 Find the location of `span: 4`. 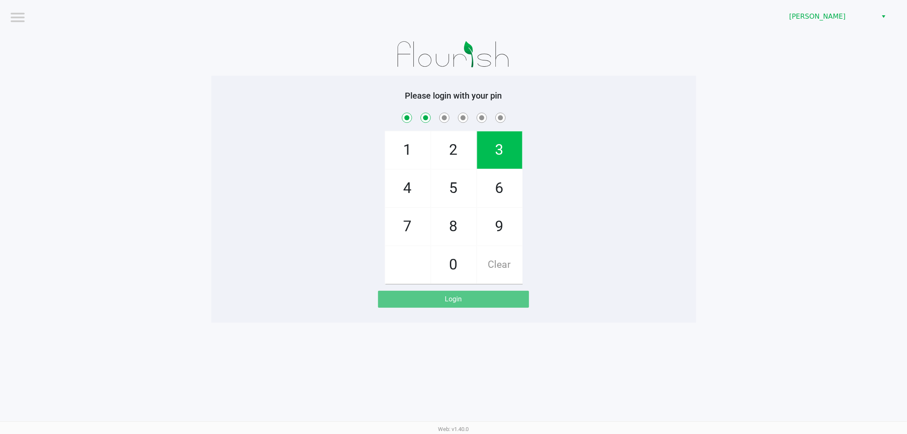

span: 4 is located at coordinates (408, 188).